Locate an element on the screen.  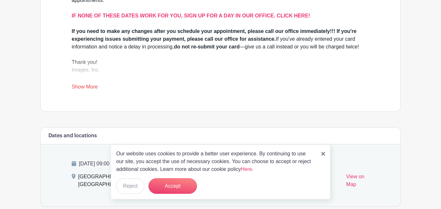
strong: IF NONE OF THESE DATES WORK FOR YOU, SIGN UP FOR A DAY IN OUR OFFICE. CLICK HERE! is located at coordinates (191, 15).